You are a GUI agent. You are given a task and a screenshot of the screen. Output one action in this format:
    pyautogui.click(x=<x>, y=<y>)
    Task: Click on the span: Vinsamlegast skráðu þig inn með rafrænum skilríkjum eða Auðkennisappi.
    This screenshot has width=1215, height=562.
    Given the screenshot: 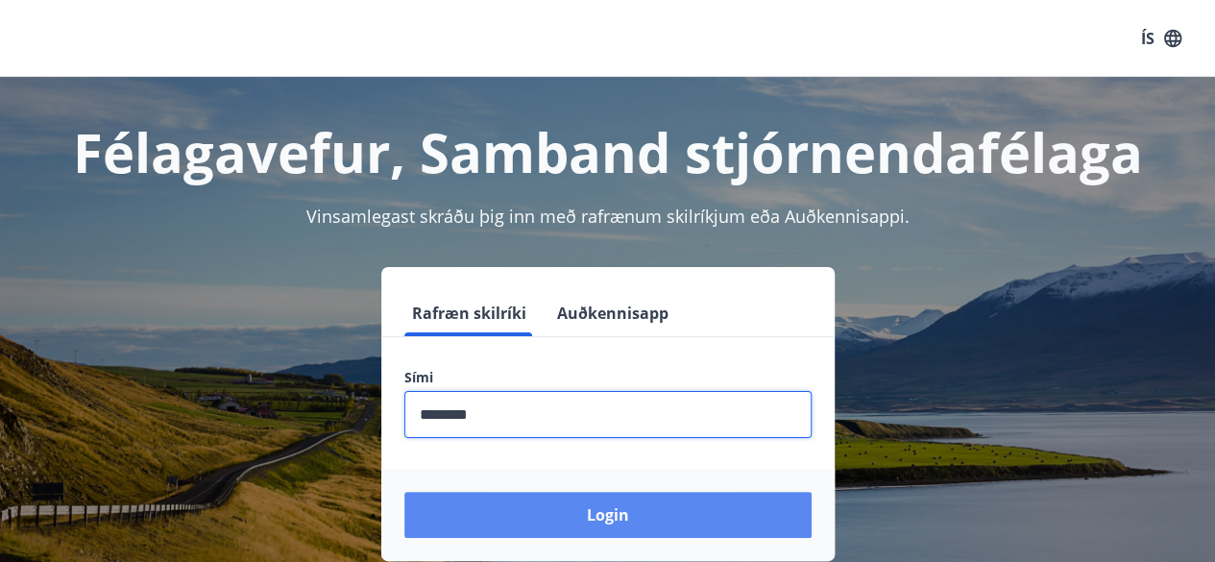 What is the action you would take?
    pyautogui.click(x=608, y=216)
    